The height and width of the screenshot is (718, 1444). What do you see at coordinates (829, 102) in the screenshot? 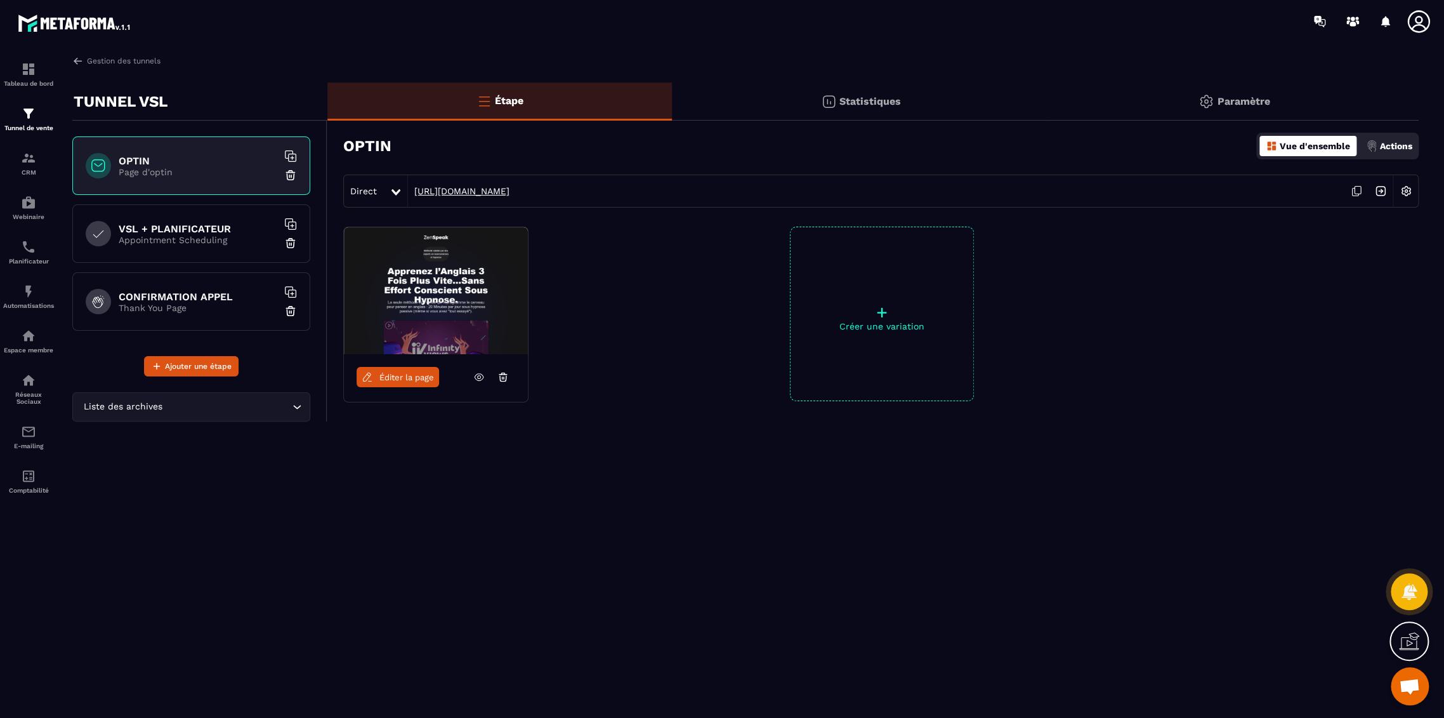
I see `img: stats.20deebd0.svg` at bounding box center [829, 102].